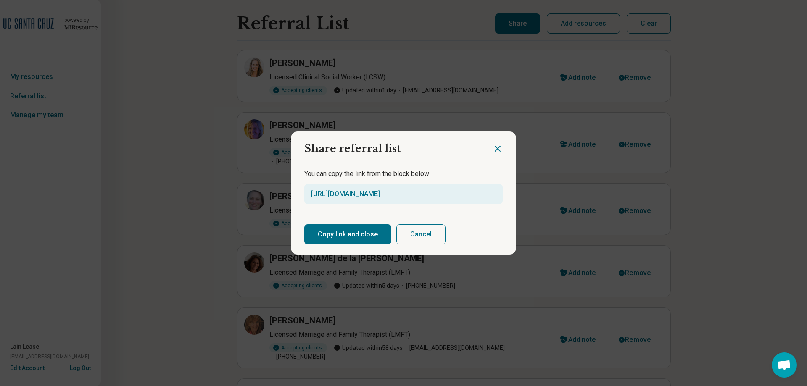  I want to click on button: Copy link and close, so click(348, 234).